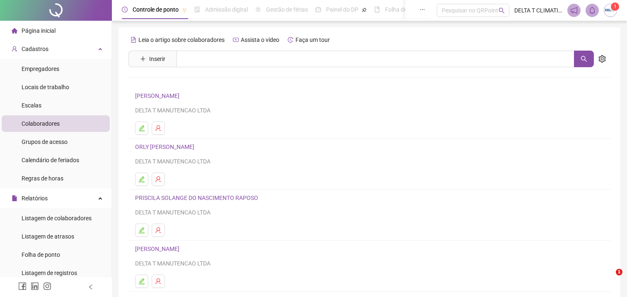 Image resolution: width=627 pixels, height=297 pixels. Describe the element at coordinates (143, 59) in the screenshot. I see `span: plus` at that location.